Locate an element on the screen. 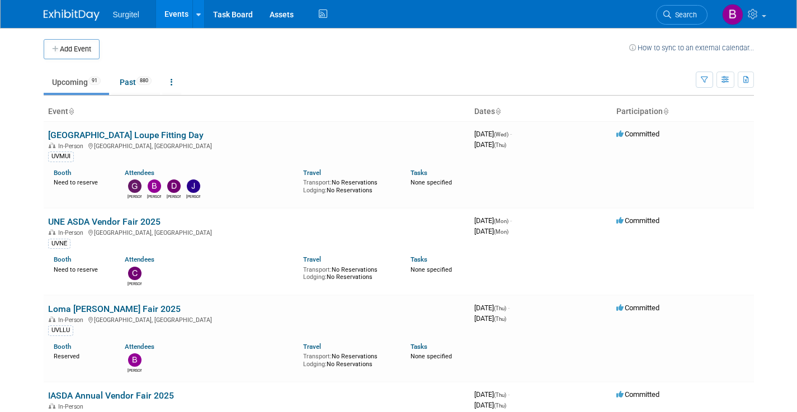 The width and height of the screenshot is (797, 412). a: Sort by Start Date is located at coordinates (498, 111).